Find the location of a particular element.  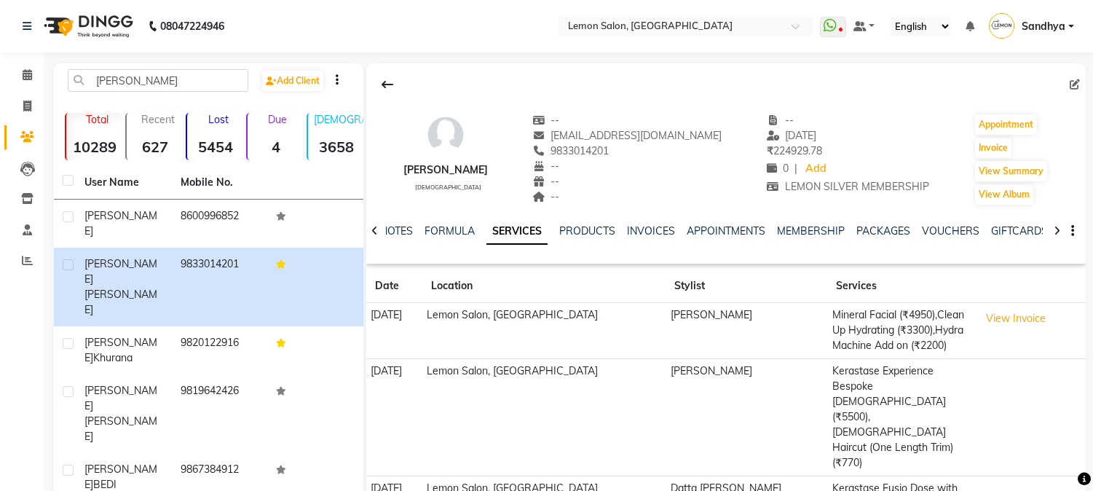

th: User Name is located at coordinates (124, 183).